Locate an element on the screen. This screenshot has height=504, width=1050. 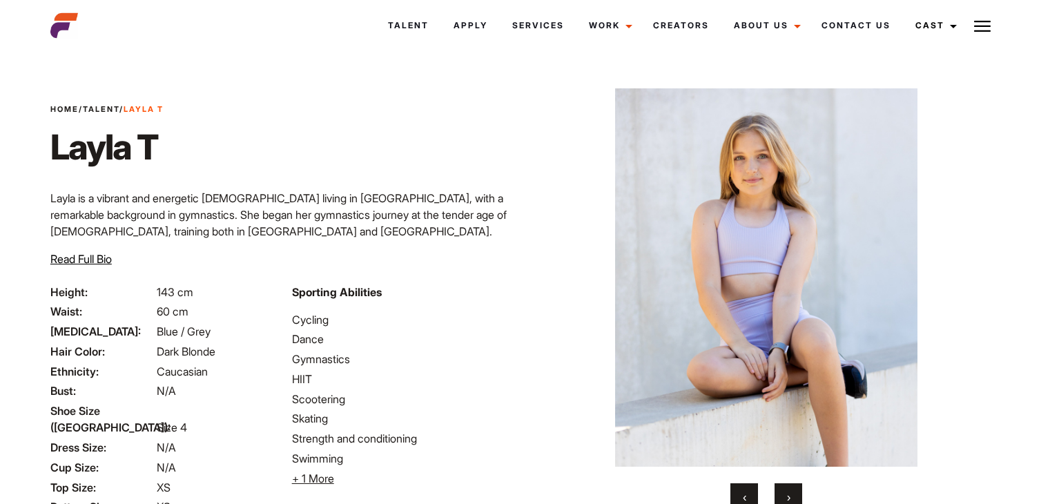
span: Size 4 is located at coordinates (172, 427).